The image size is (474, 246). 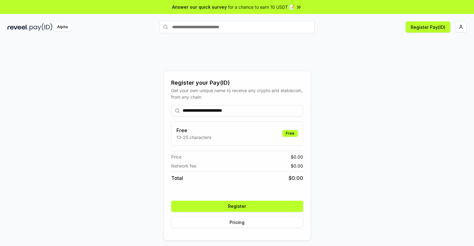 I want to click on div: Register your Pay(ID), so click(x=237, y=83).